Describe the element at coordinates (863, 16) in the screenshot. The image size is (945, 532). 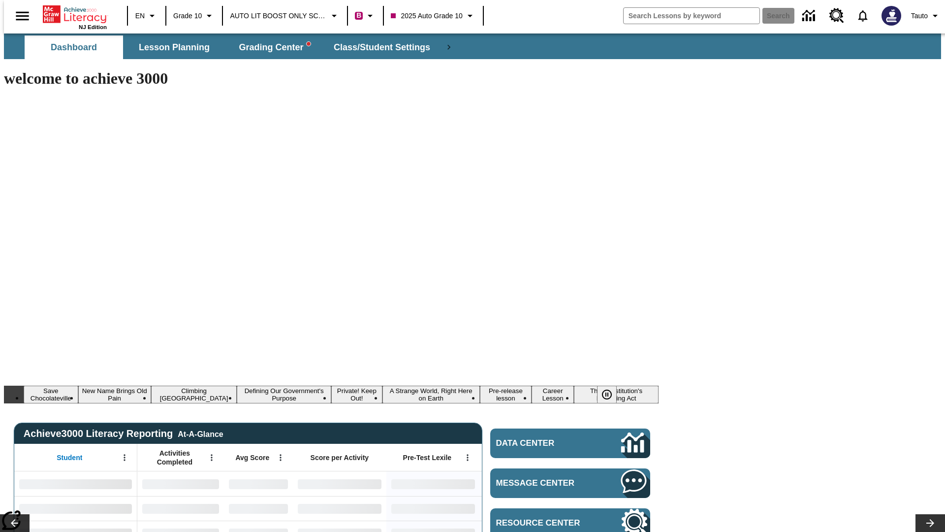
I see `a: Notifications` at that location.